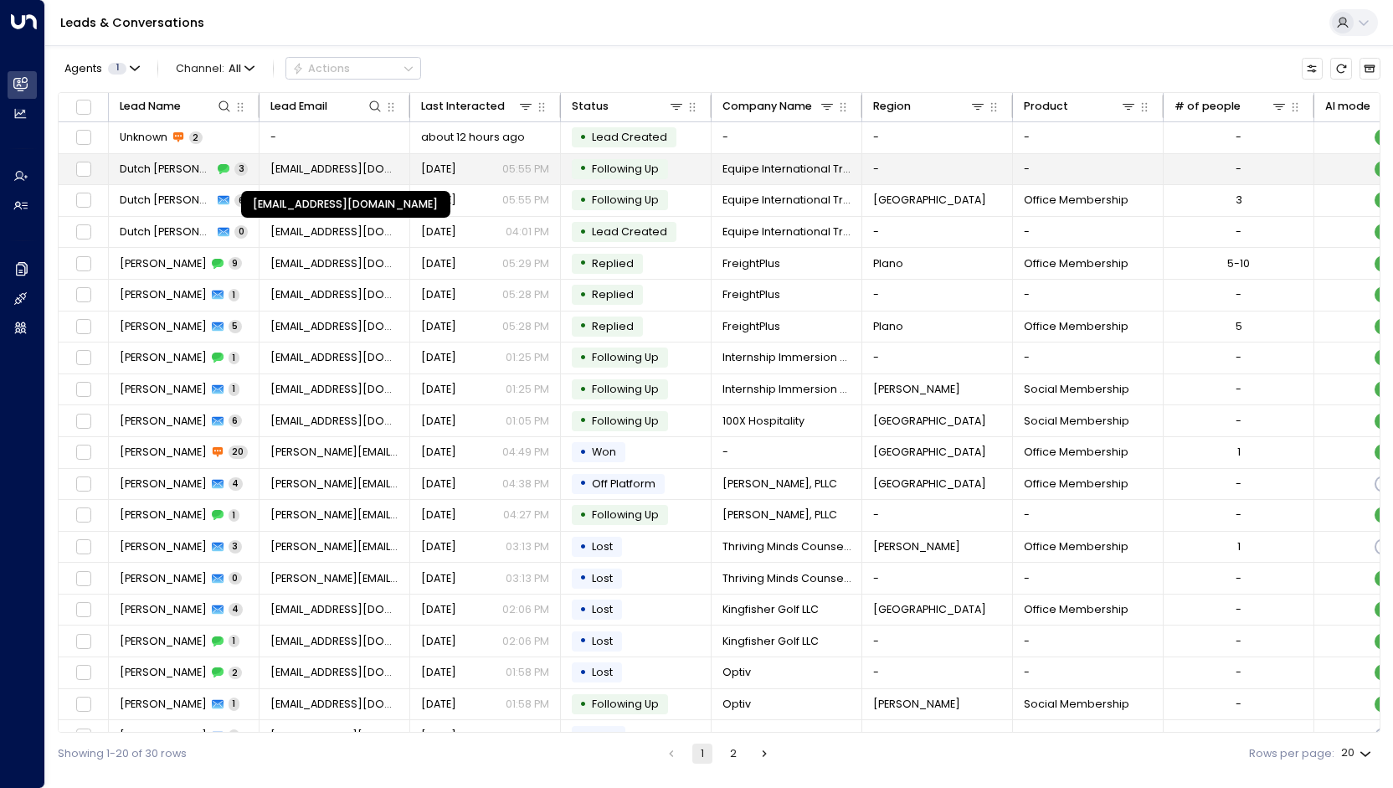 The image size is (1393, 788). Describe the element at coordinates (526, 452) in the screenshot. I see `p: 04:49 PM` at that location.